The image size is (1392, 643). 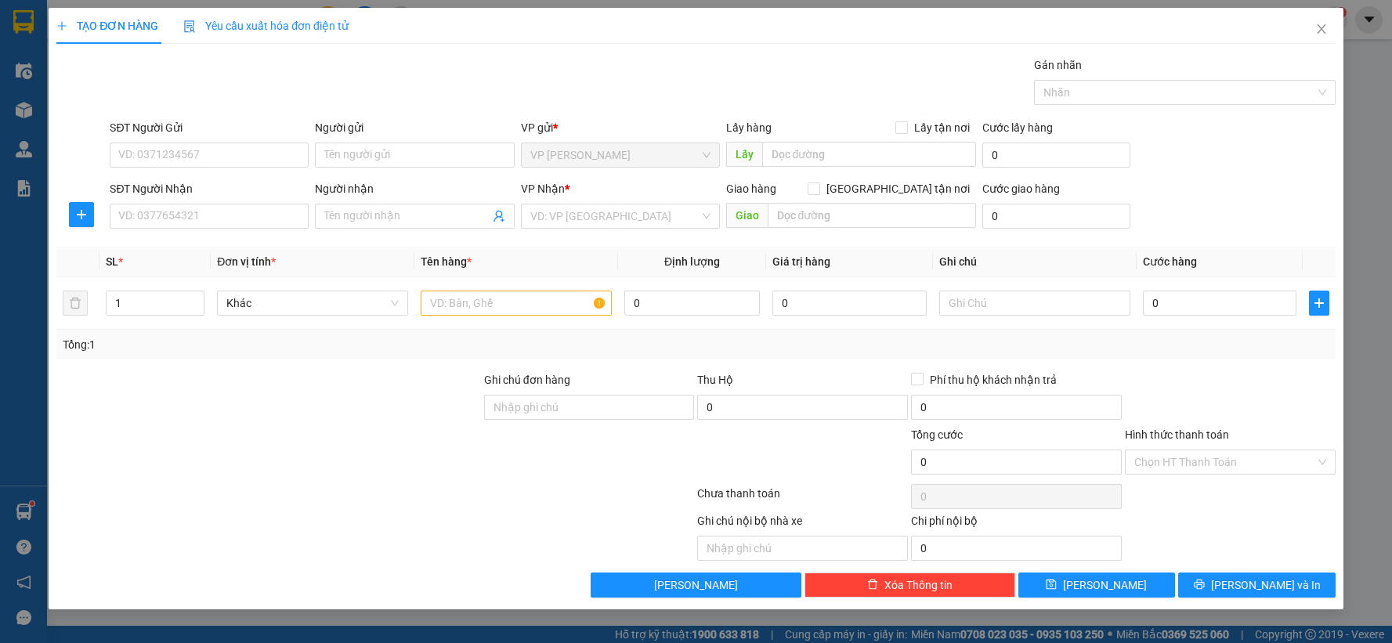 I want to click on input: Cước lấy hàng, so click(x=1056, y=155).